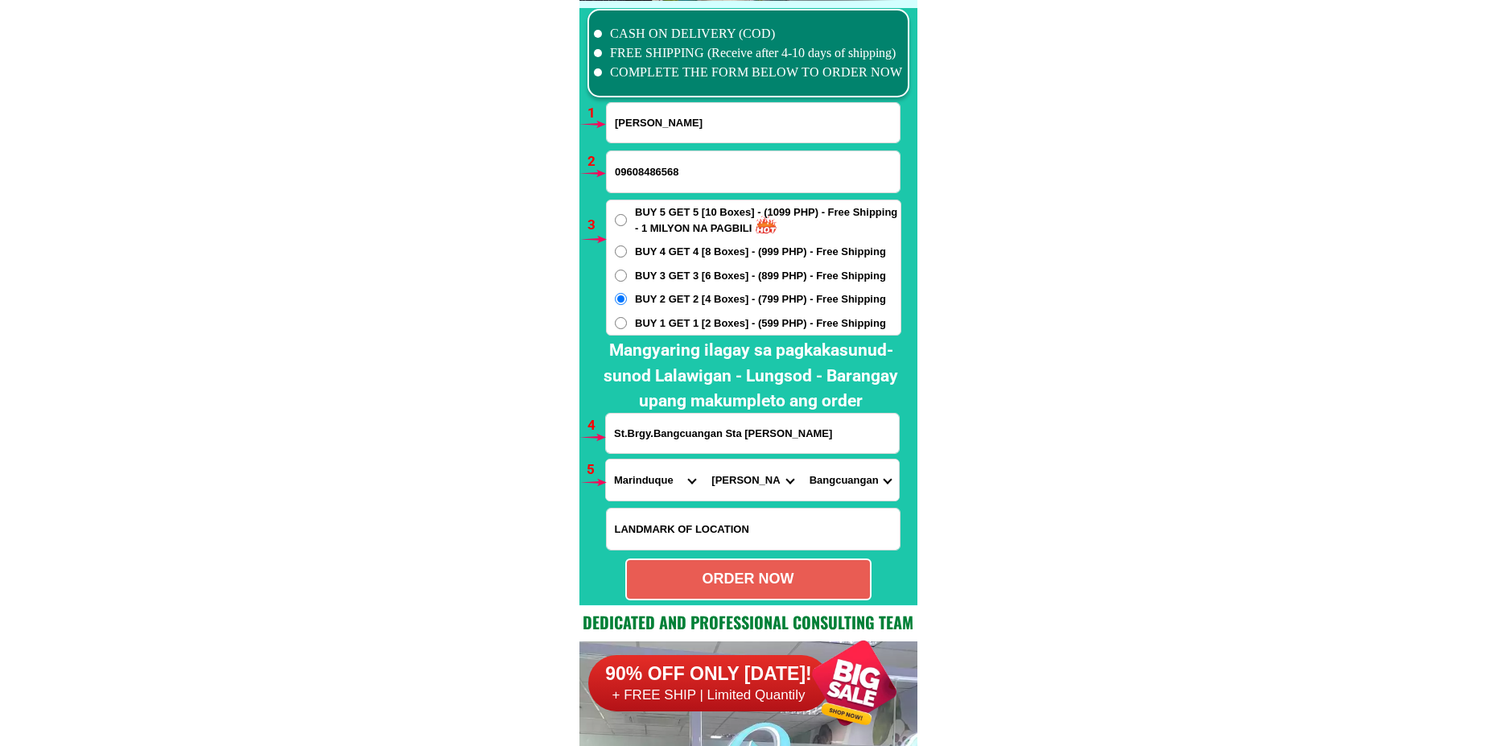 The image size is (1496, 746). What do you see at coordinates (752, 433) in the screenshot?
I see `input: Input address` at bounding box center [752, 433].